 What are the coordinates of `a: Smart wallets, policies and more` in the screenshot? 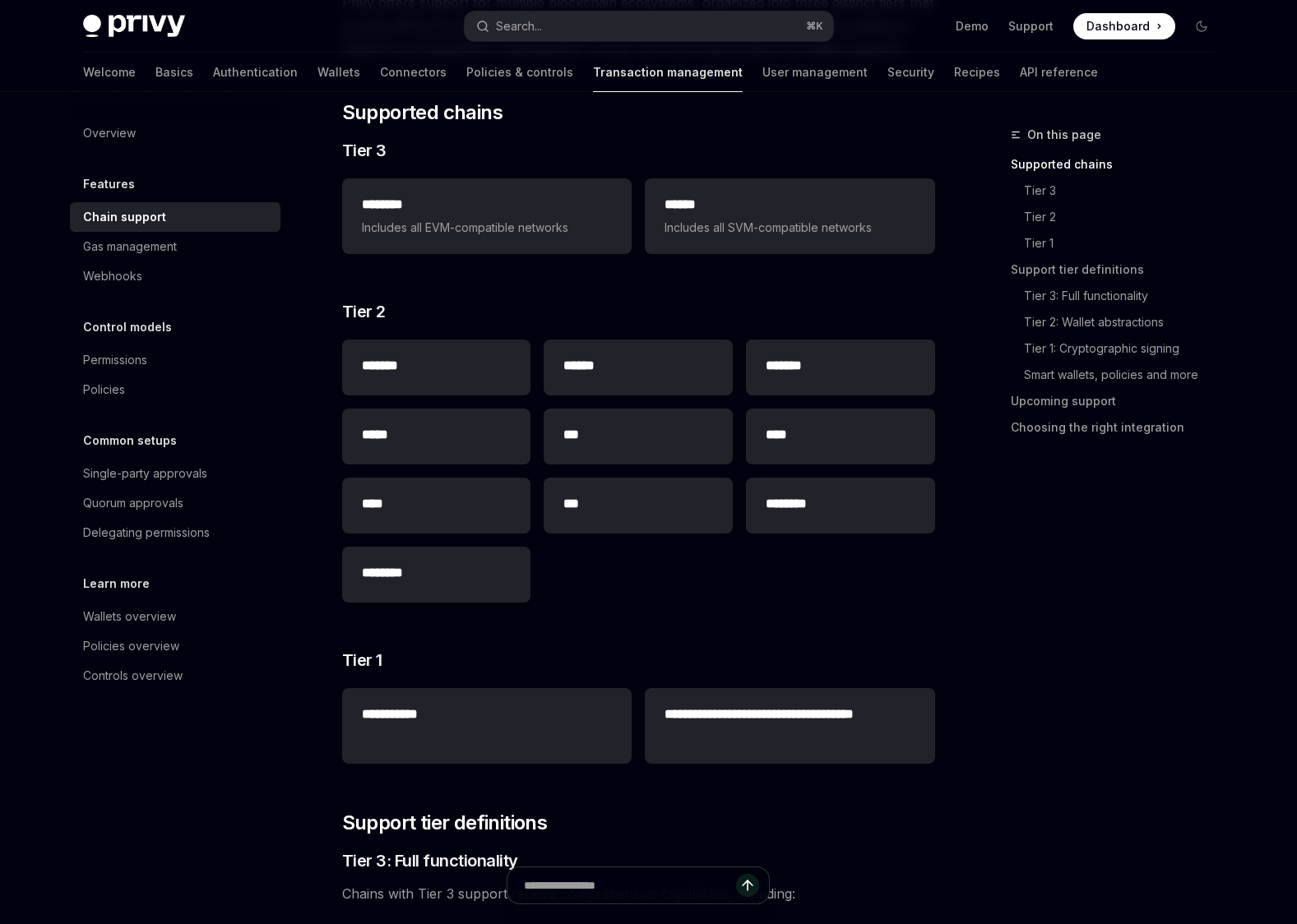 It's located at (1119, 375).